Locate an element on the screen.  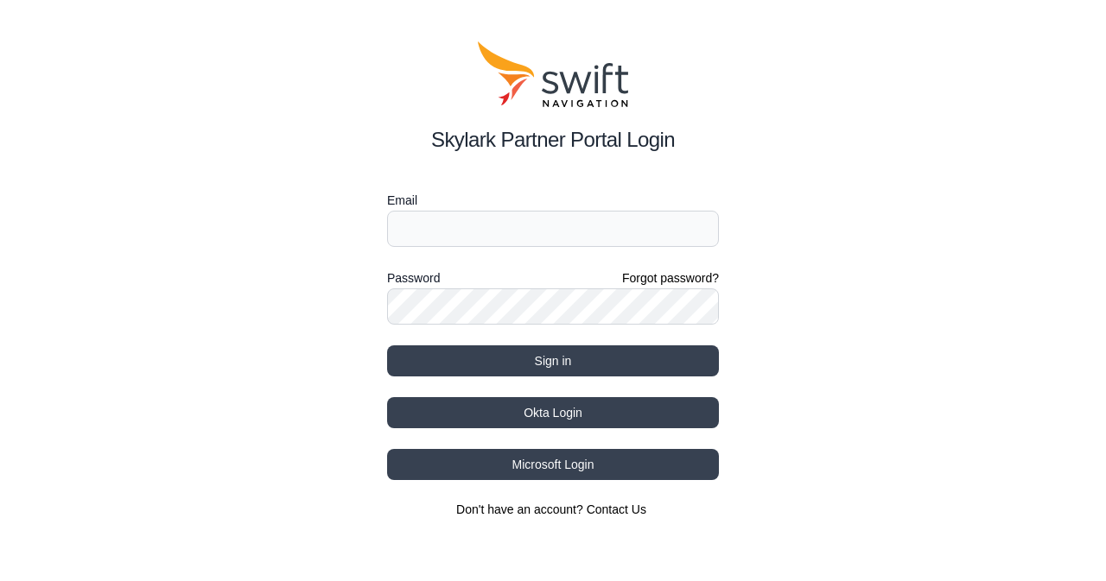
section: Don't have an account? is located at coordinates (553, 510).